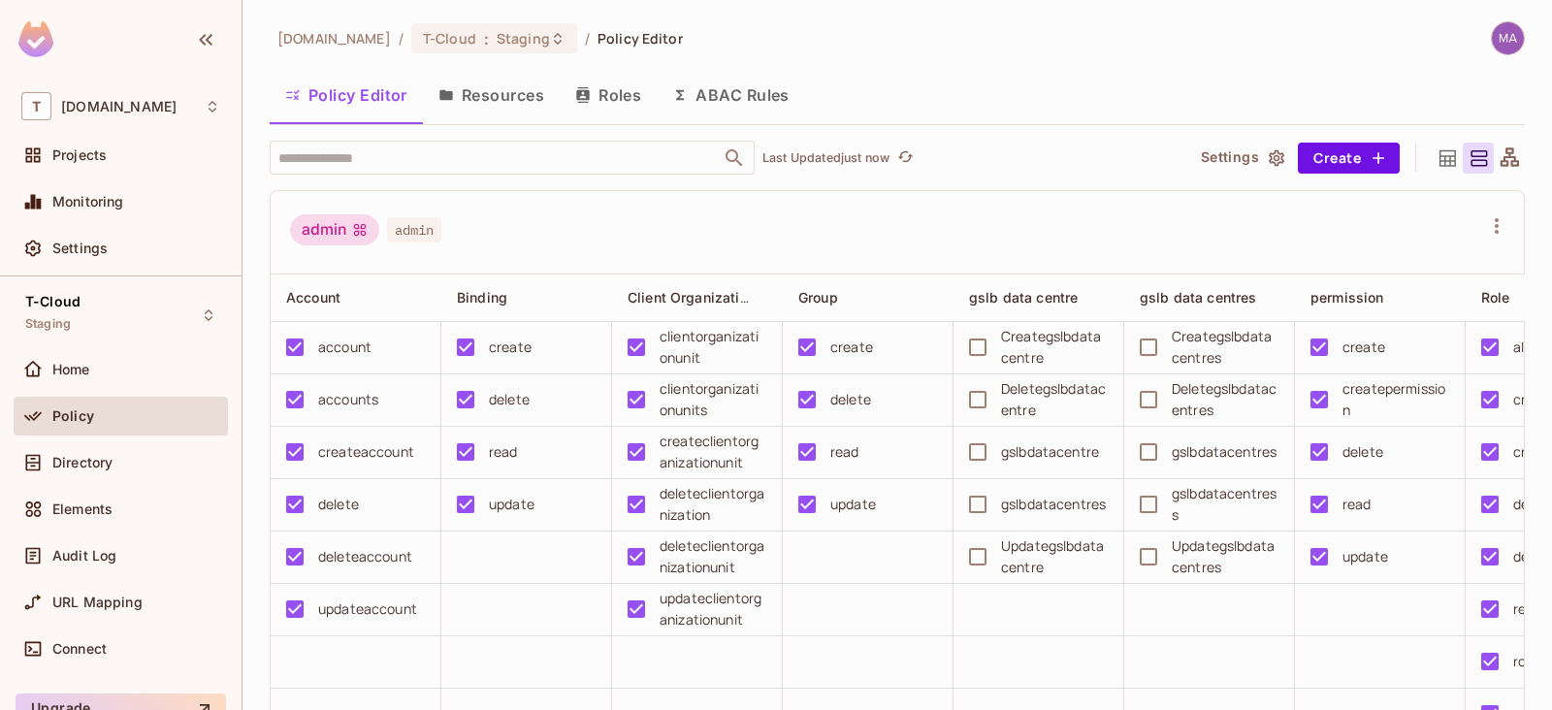  What do you see at coordinates (97, 602) in the screenshot?
I see `span: URL Mapping` at bounding box center [97, 602].